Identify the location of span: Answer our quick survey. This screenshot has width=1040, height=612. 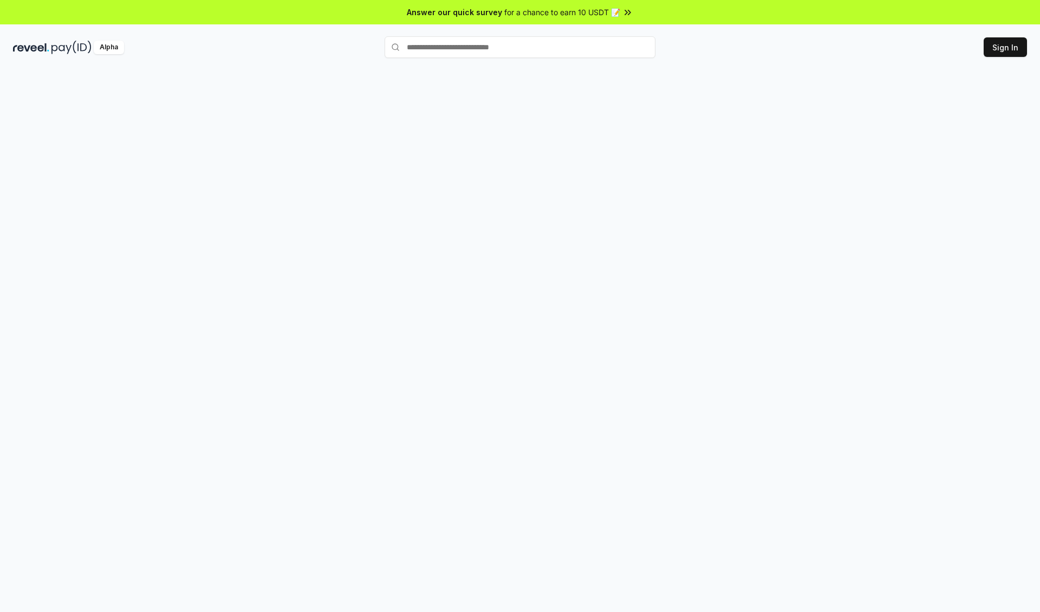
(455, 12).